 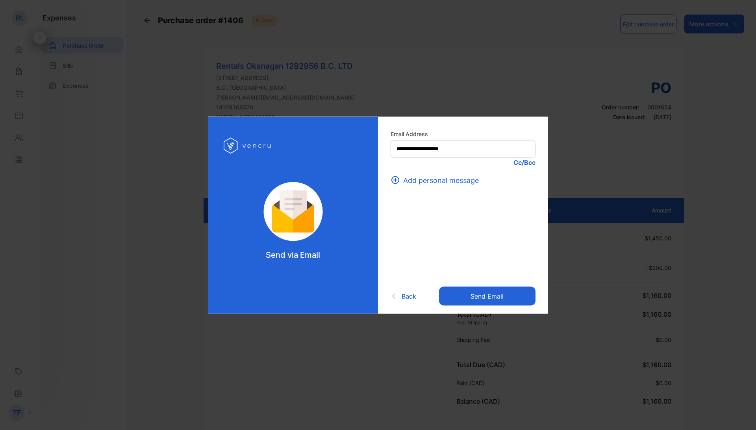 What do you see at coordinates (293, 255) in the screenshot?
I see `p: Send via Email` at bounding box center [293, 255].